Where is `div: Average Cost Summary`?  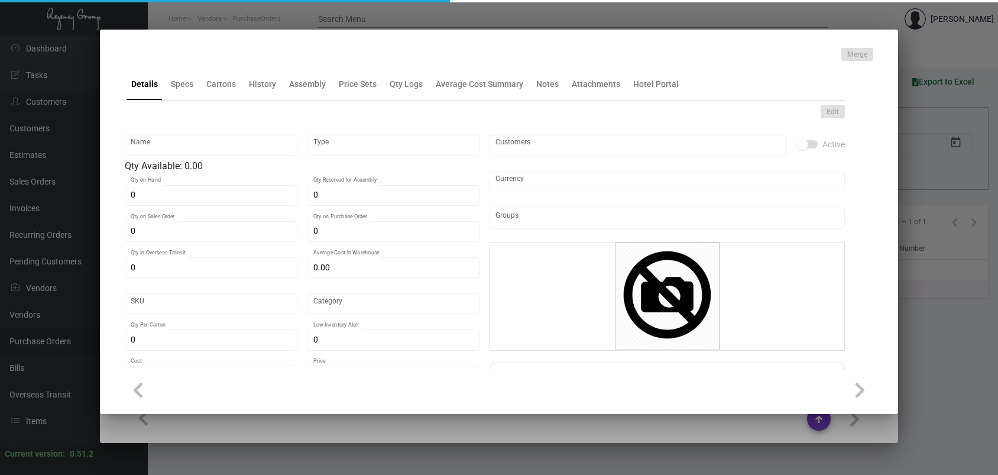
div: Average Cost Summary is located at coordinates (479, 84).